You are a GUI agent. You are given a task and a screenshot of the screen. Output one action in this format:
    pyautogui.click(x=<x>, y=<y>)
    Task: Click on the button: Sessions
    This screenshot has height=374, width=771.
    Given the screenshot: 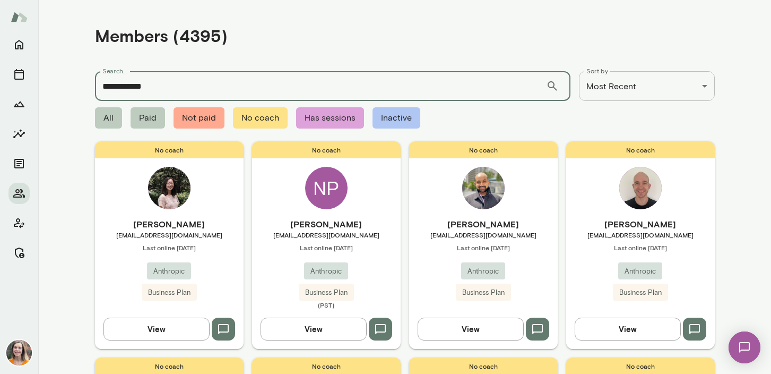 What is the action you would take?
    pyautogui.click(x=19, y=74)
    